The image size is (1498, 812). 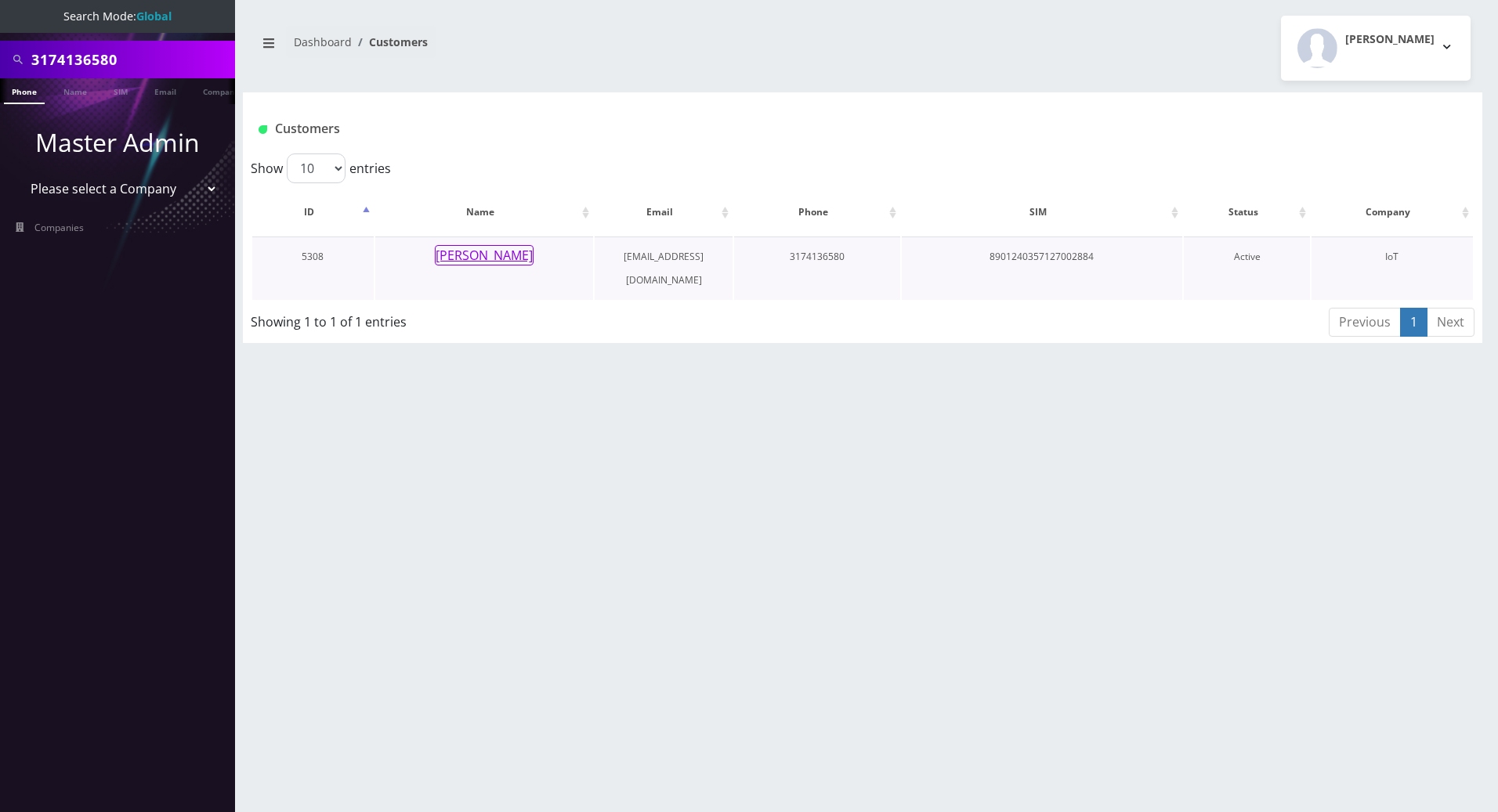 I want to click on a: Next, so click(x=1451, y=322).